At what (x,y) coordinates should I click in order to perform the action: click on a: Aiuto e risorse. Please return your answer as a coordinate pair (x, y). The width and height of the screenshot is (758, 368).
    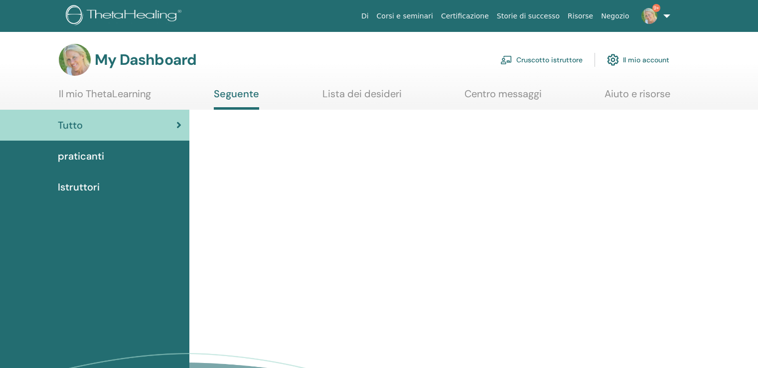
    Looking at the image, I should click on (638, 97).